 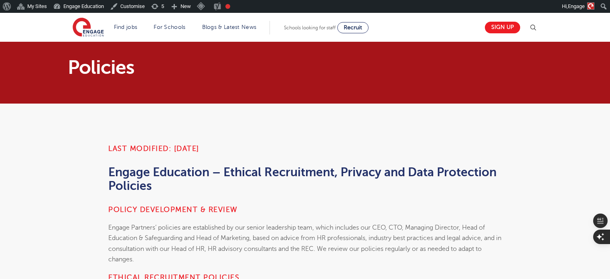 What do you see at coordinates (576, 6) in the screenshot?
I see `span: Engage` at bounding box center [576, 6].